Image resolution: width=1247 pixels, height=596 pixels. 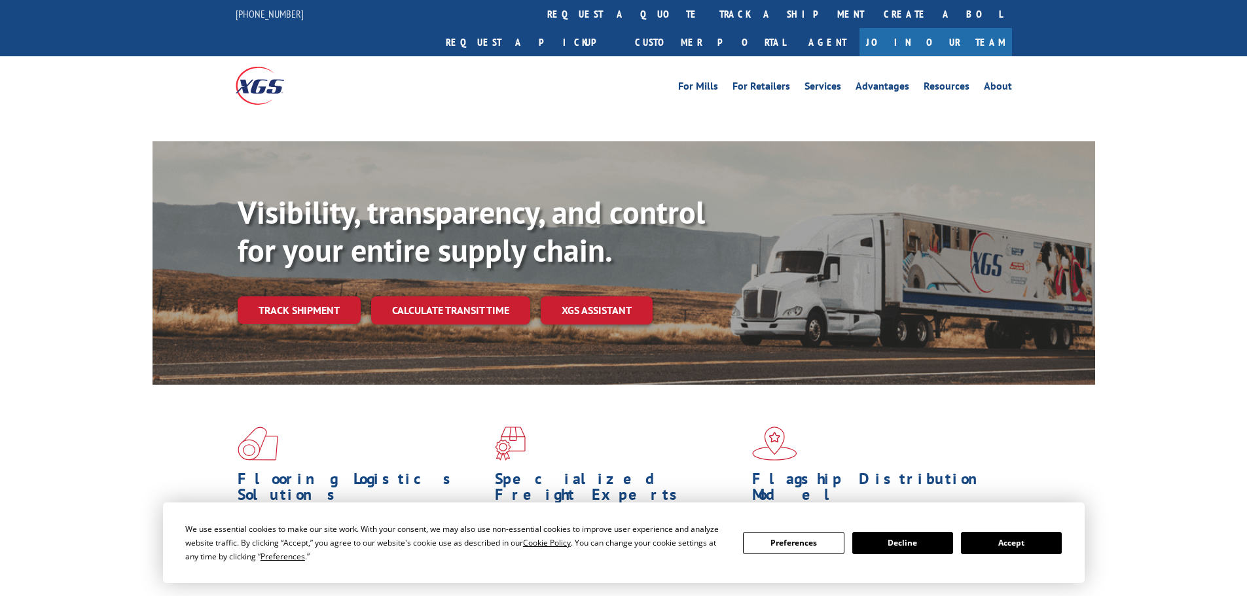 What do you see at coordinates (624, 543) in the screenshot?
I see `div: Cookie Consent Prompt` at bounding box center [624, 543].